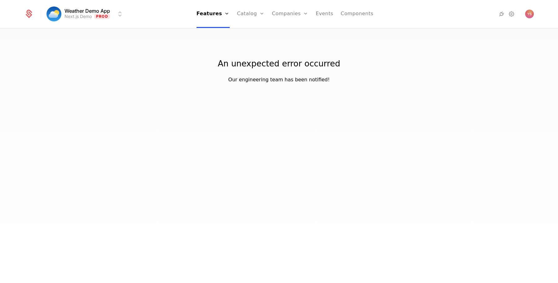  What do you see at coordinates (512, 14) in the screenshot?
I see `a: Settings` at bounding box center [512, 14].